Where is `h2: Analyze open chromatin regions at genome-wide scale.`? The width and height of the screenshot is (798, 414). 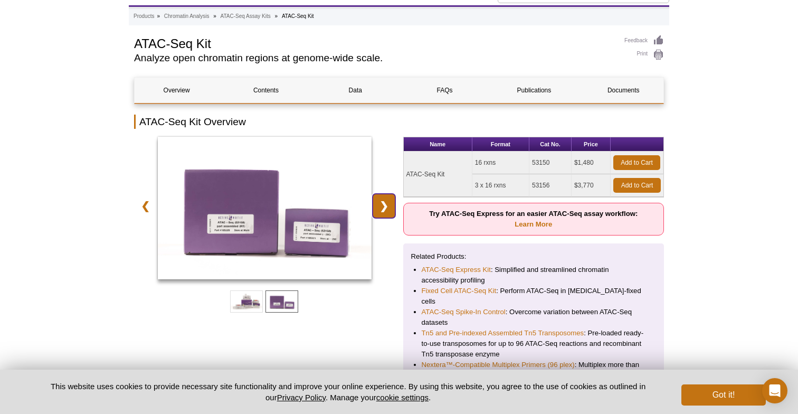
h2: Analyze open chromatin regions at genome-wide scale. is located at coordinates (374, 58).